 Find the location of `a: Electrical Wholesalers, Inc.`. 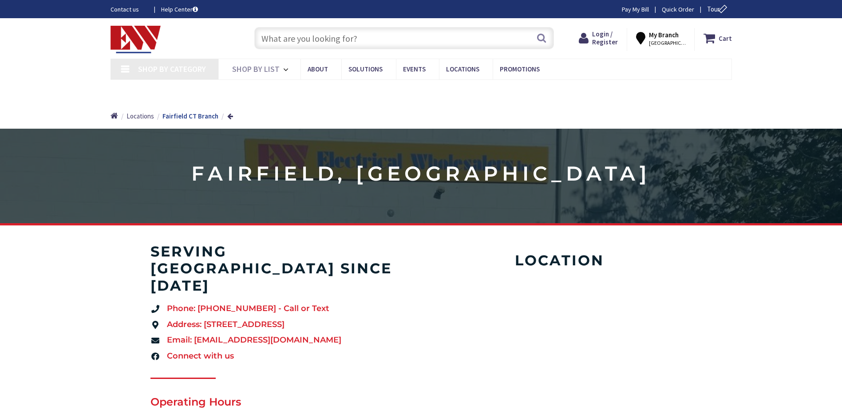

a: Electrical Wholesalers, Inc. is located at coordinates (136, 39).